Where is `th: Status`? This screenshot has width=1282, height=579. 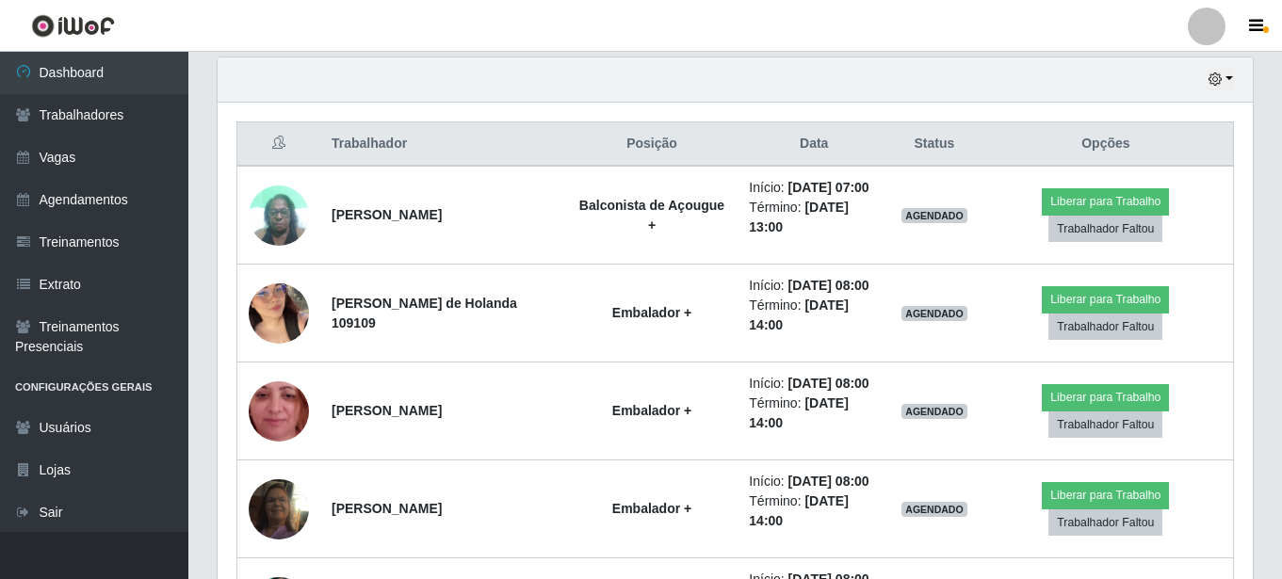
th: Status is located at coordinates (934, 144).